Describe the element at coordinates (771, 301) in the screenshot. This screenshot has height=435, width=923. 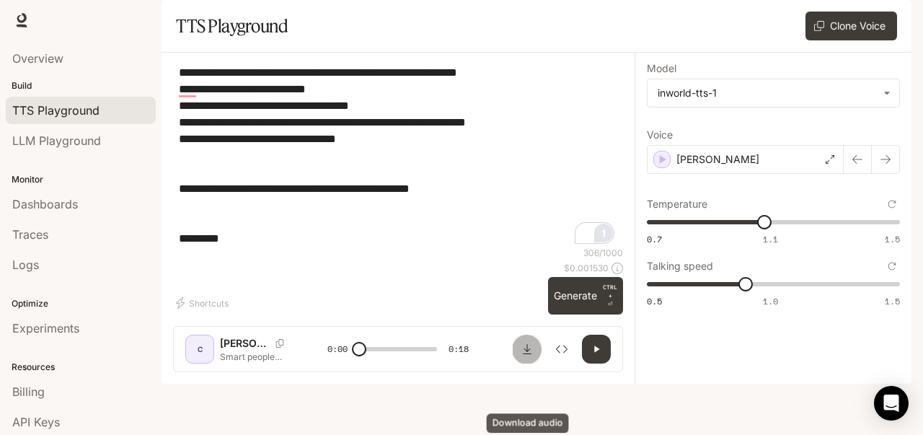
I see `span: 1.0` at that location.